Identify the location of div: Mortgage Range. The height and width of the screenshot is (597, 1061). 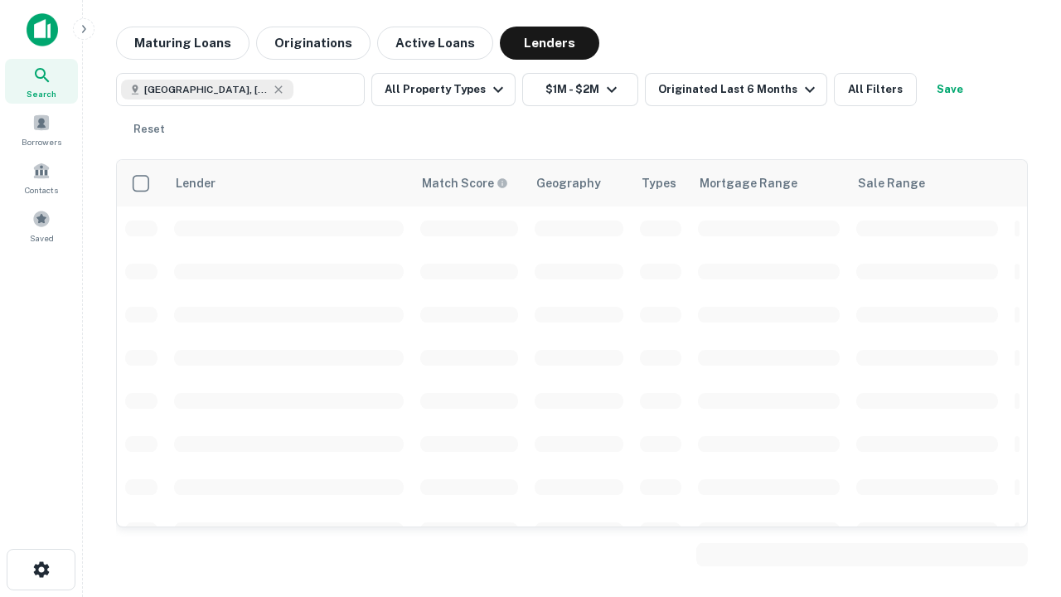
(749, 183).